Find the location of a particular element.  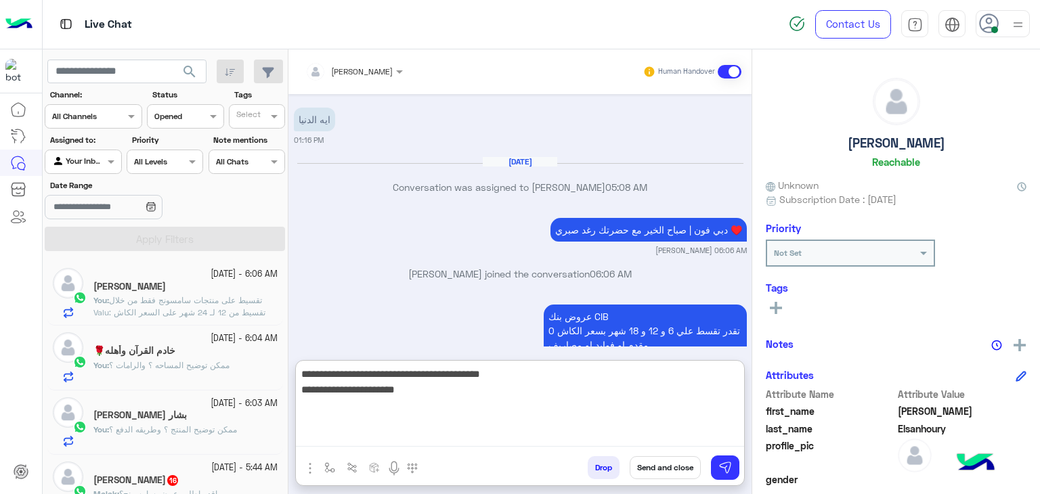

img: notes is located at coordinates (997, 345).